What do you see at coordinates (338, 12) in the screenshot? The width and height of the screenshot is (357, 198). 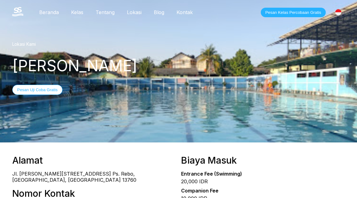 I see `img: Indonesia` at bounding box center [338, 12].